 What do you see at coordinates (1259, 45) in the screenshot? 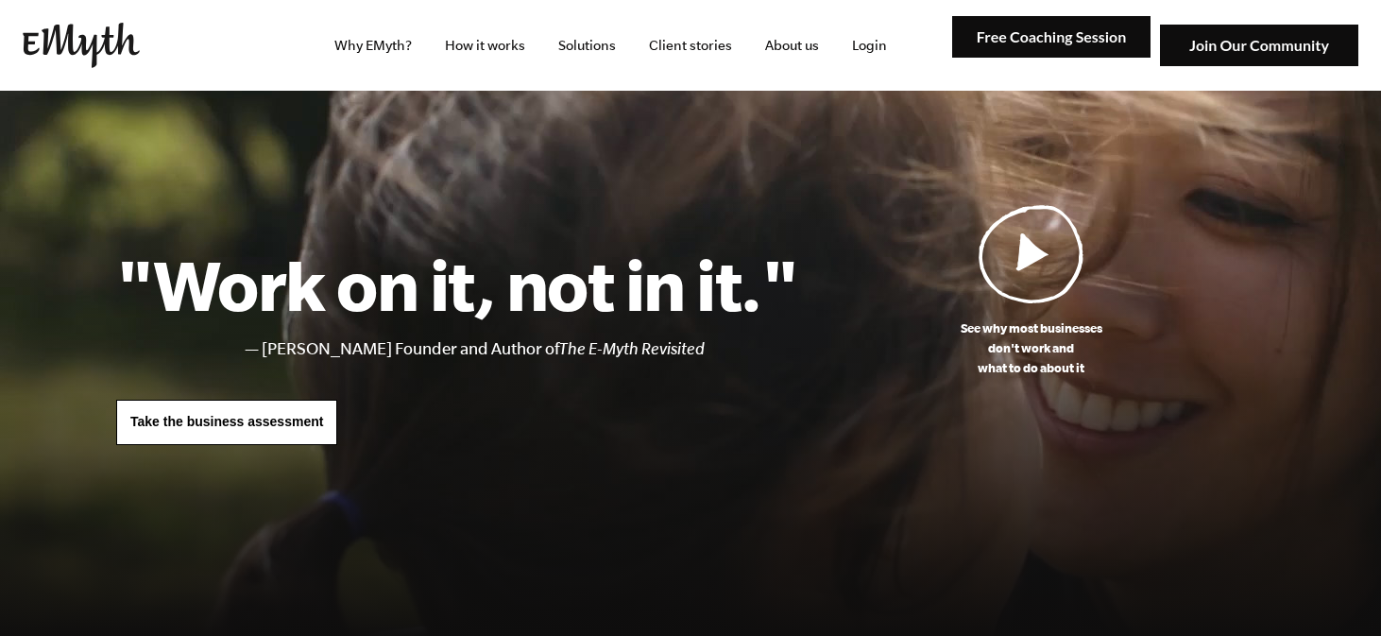
I see `img: Join Our Community` at bounding box center [1259, 45].